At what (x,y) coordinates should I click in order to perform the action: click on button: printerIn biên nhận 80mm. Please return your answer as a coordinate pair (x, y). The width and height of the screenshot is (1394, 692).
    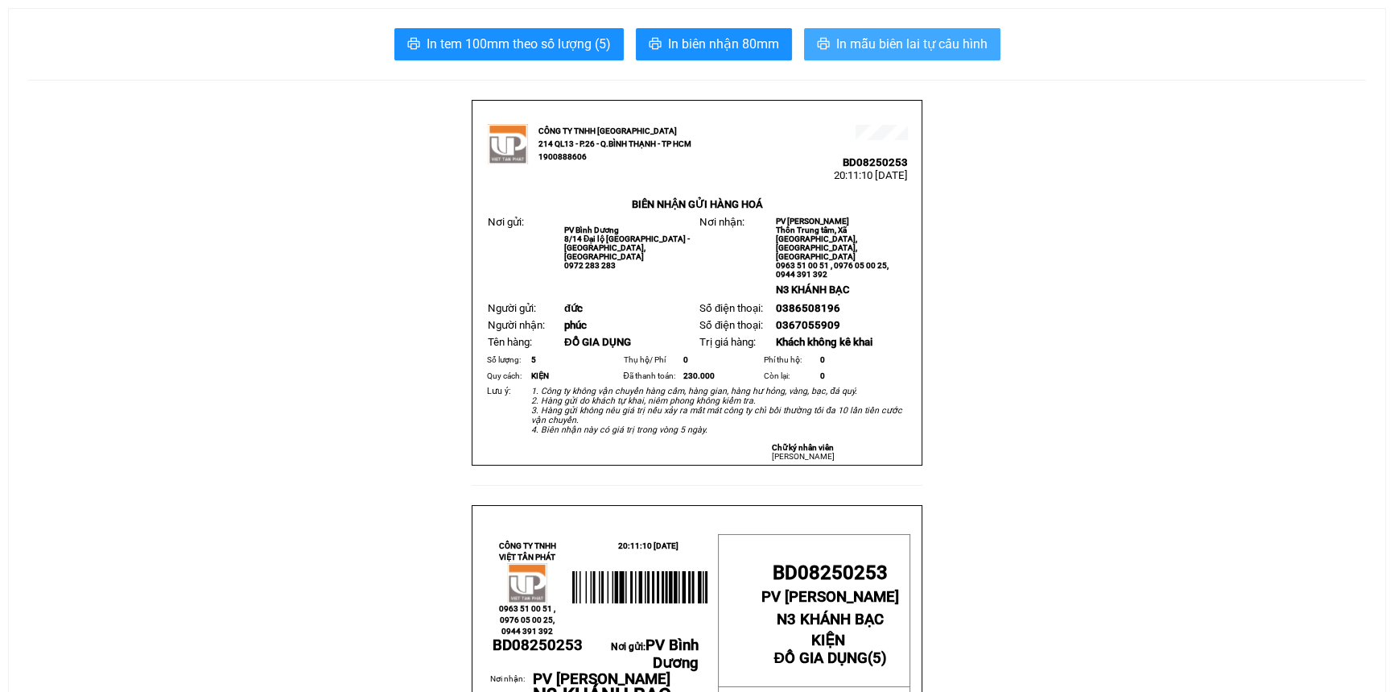
    Looking at the image, I should click on (714, 44).